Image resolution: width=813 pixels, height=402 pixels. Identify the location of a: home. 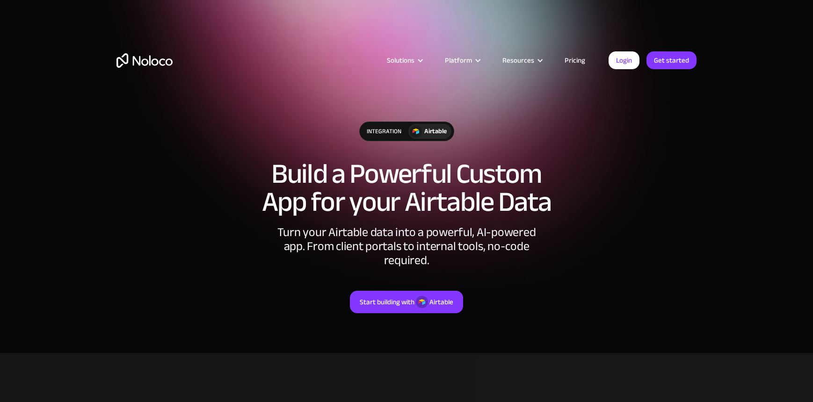
(145, 60).